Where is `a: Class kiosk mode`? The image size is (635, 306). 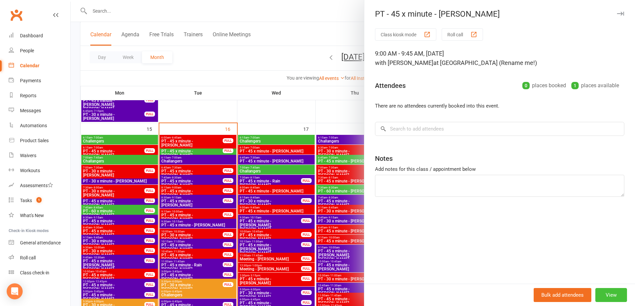 a: Class kiosk mode is located at coordinates (39, 273).